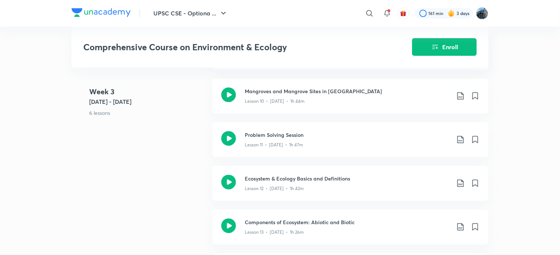 This screenshot has height=255, width=560. Describe the element at coordinates (403, 13) in the screenshot. I see `img: avatar` at that location.